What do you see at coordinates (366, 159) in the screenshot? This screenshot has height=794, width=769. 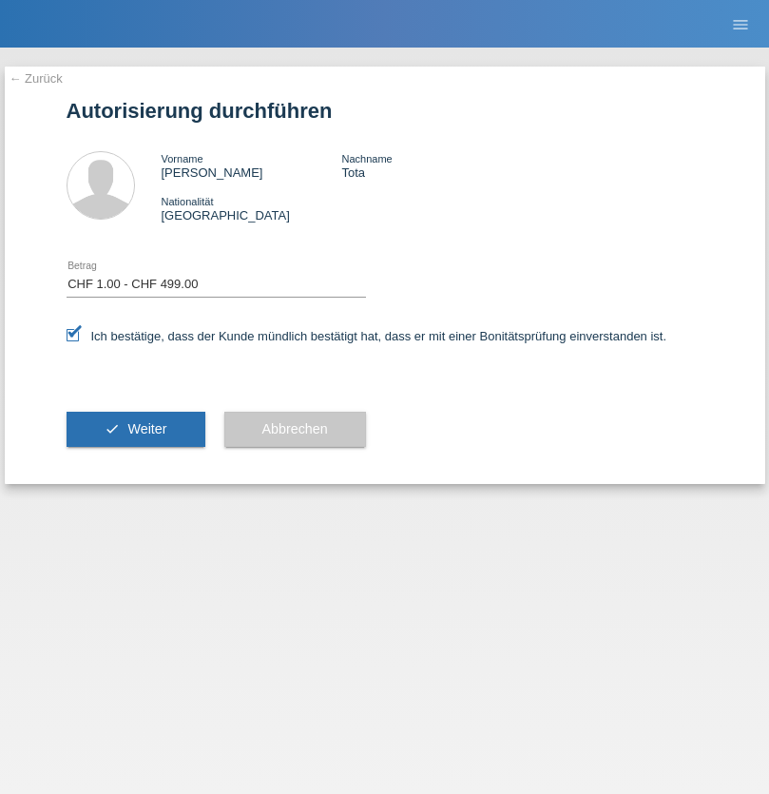 I see `span: Nachname` at bounding box center [366, 159].